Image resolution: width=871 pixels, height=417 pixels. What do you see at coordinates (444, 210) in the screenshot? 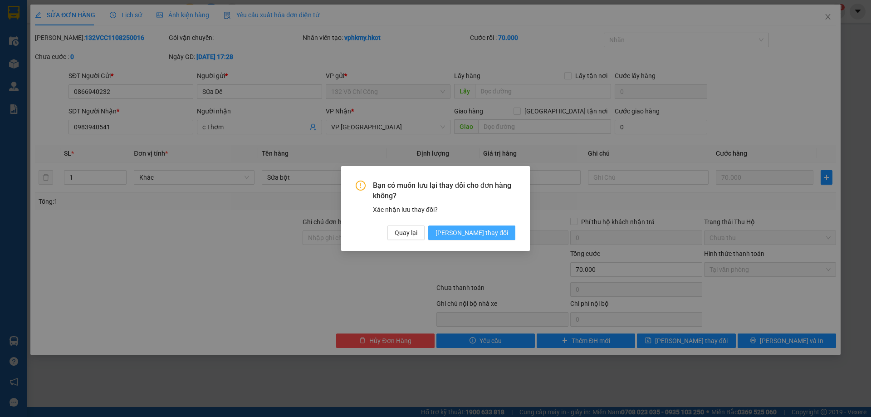
I see `div: Xác nhận lưu thay đổi?` at bounding box center [444, 210].